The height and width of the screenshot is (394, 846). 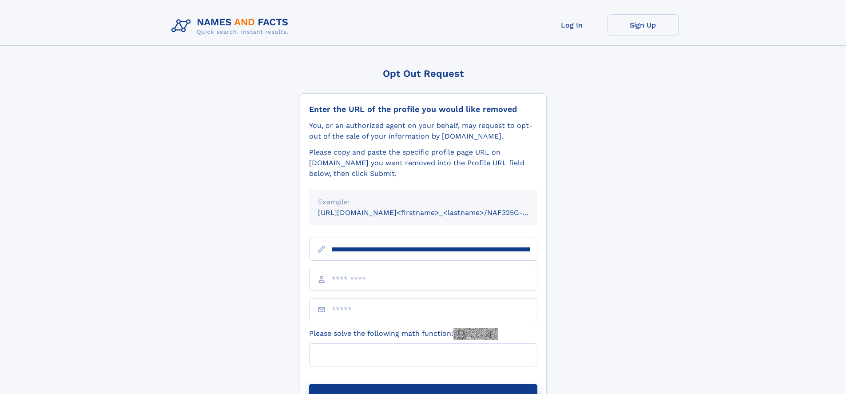 What do you see at coordinates (232, 26) in the screenshot?
I see `img: Logo Names and Facts` at bounding box center [232, 26].